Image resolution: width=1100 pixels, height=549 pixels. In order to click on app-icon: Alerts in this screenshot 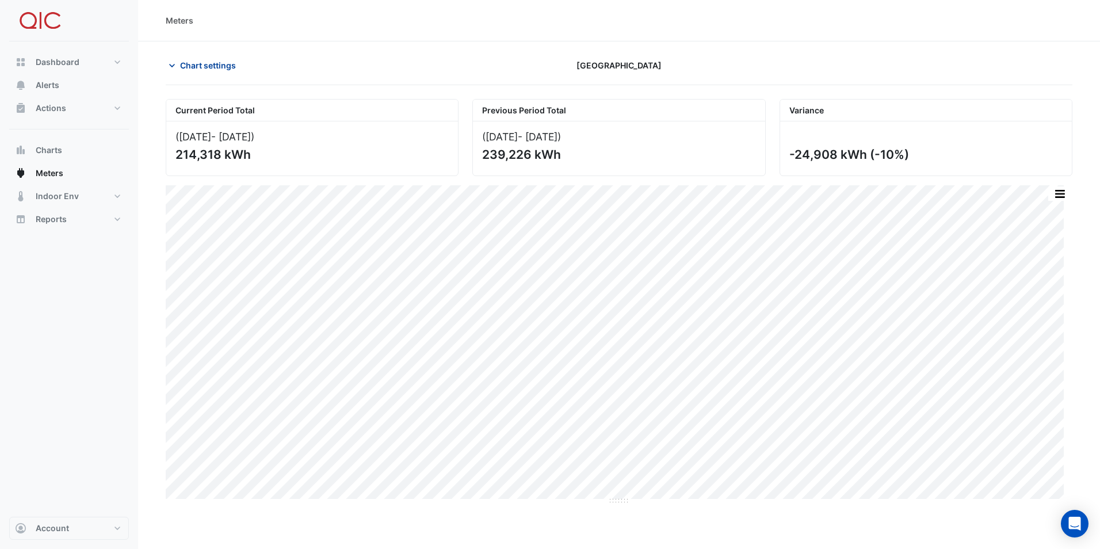, I will do `click(21, 85)`.